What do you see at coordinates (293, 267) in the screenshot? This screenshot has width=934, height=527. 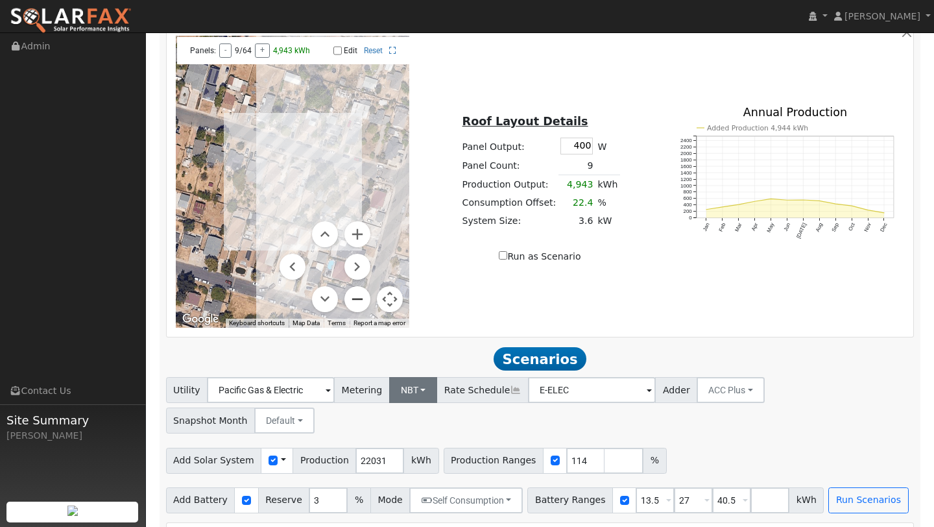 I see `button: Move left` at bounding box center [293, 267].